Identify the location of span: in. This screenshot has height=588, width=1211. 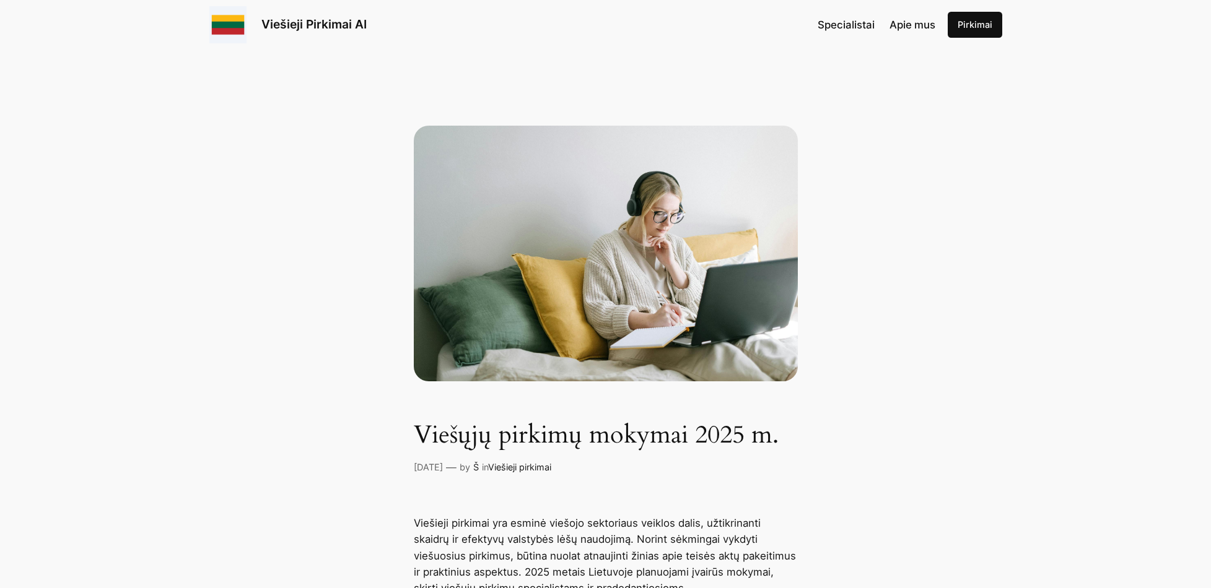
(485, 467).